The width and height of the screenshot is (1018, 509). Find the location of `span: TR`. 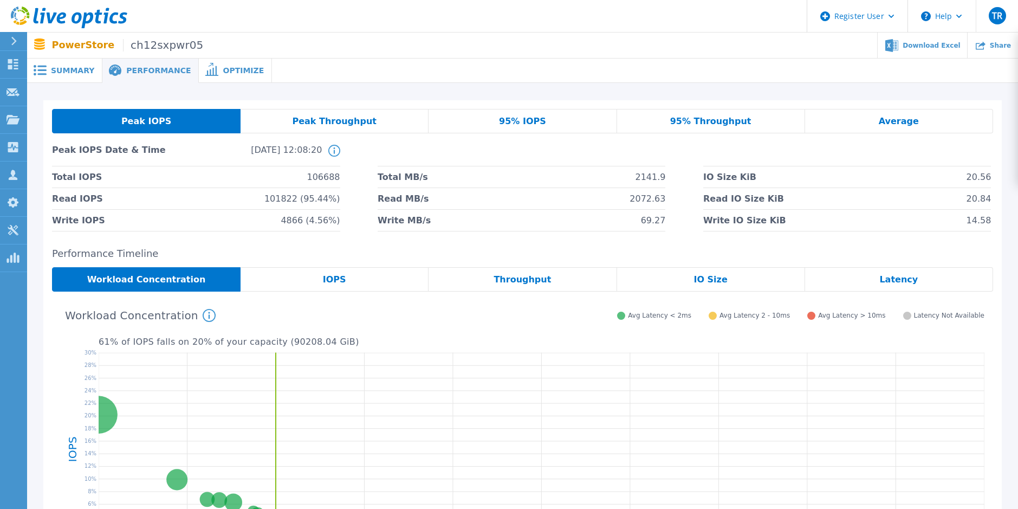

span: TR is located at coordinates (997, 16).